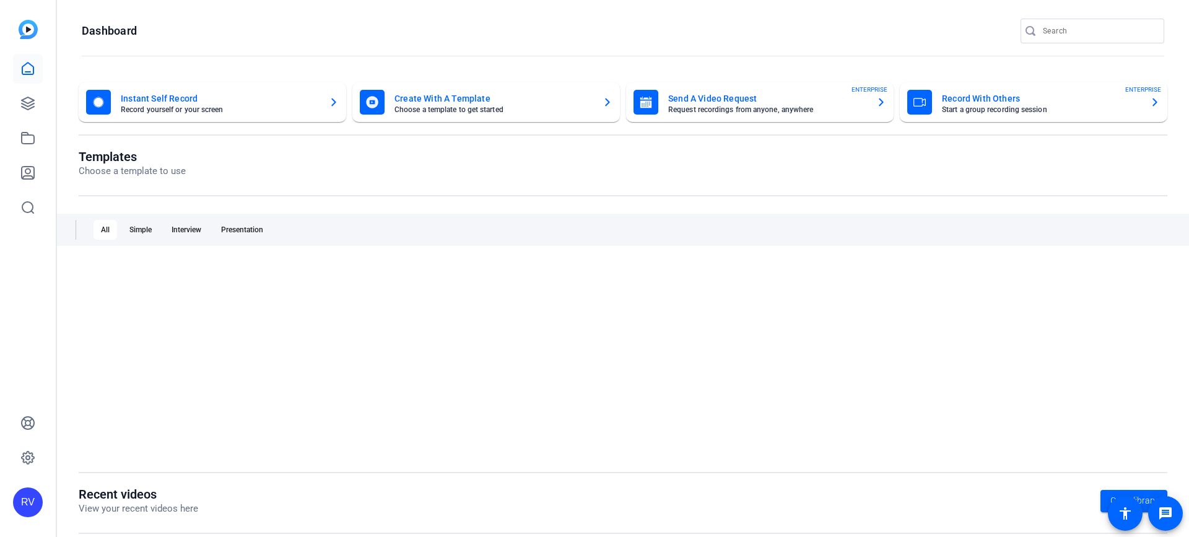 Image resolution: width=1189 pixels, height=537 pixels. I want to click on mat-icon: accessibility, so click(1125, 513).